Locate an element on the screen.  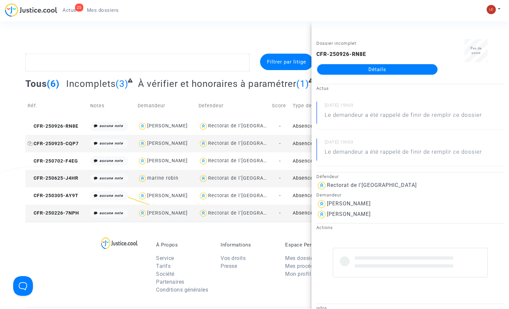
a: Société is located at coordinates (165, 274).